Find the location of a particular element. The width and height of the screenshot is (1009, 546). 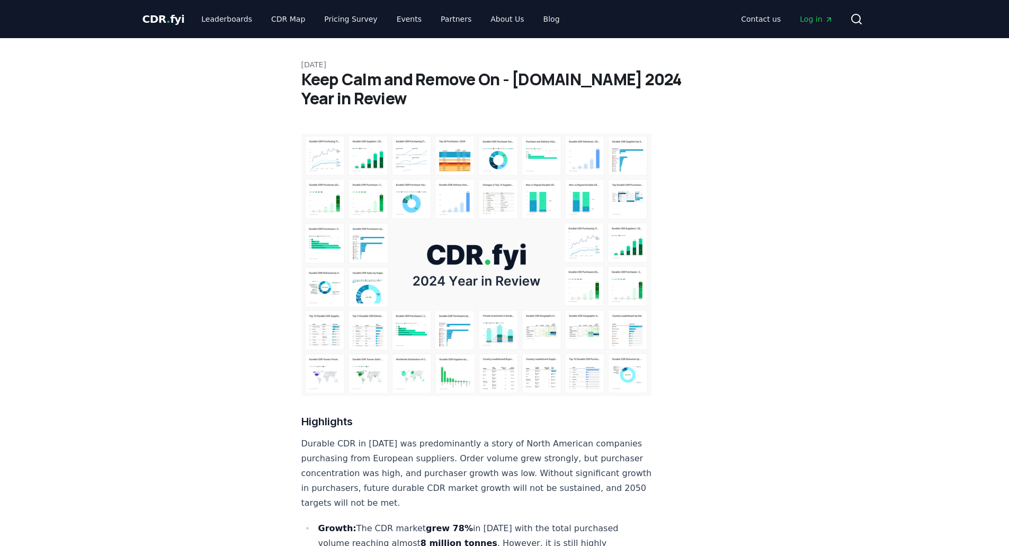

a: CDR Map is located at coordinates (288, 19).